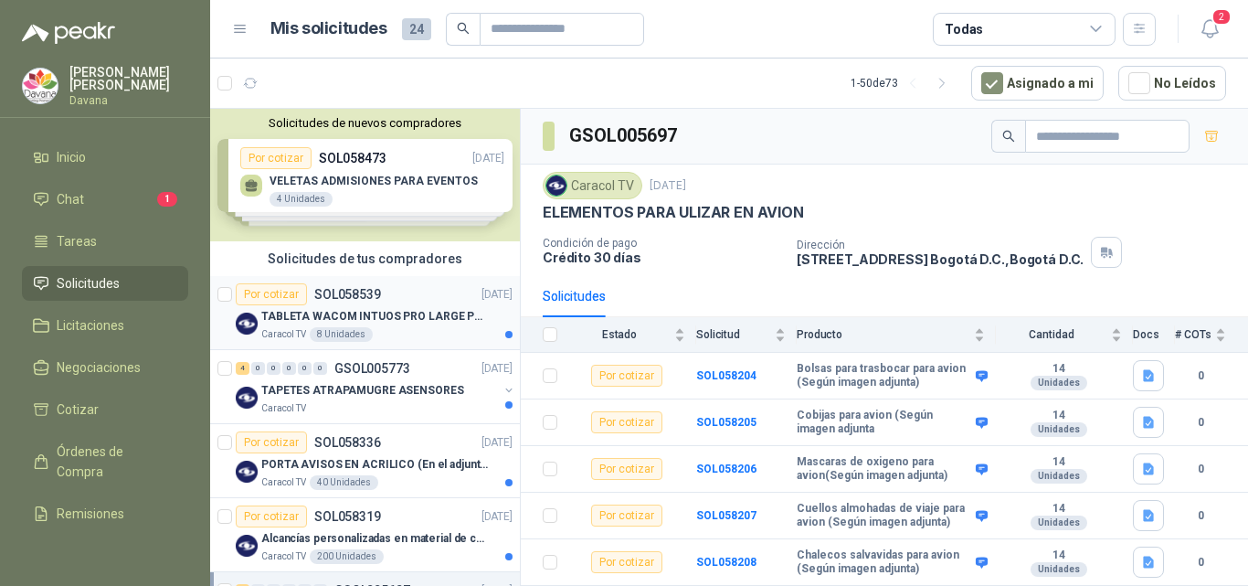 The image size is (1248, 586). What do you see at coordinates (346, 557) in the screenshot?
I see `div: 200 Unidades` at bounding box center [346, 557].